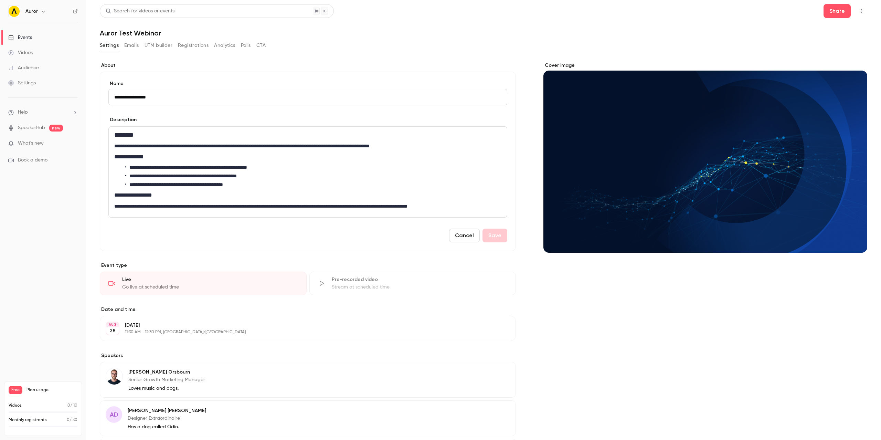 Image resolution: width=881 pixels, height=440 pixels. Describe the element at coordinates (33, 160) in the screenshot. I see `span: Book a demo` at that location.